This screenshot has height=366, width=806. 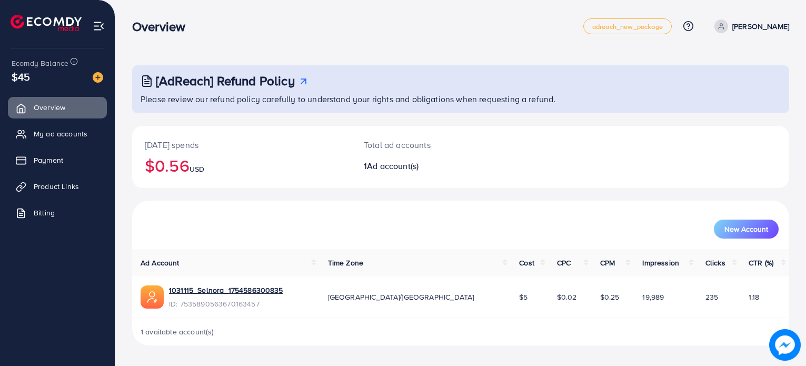 What do you see at coordinates (627, 26) in the screenshot?
I see `a: adreach_new_package` at bounding box center [627, 26].